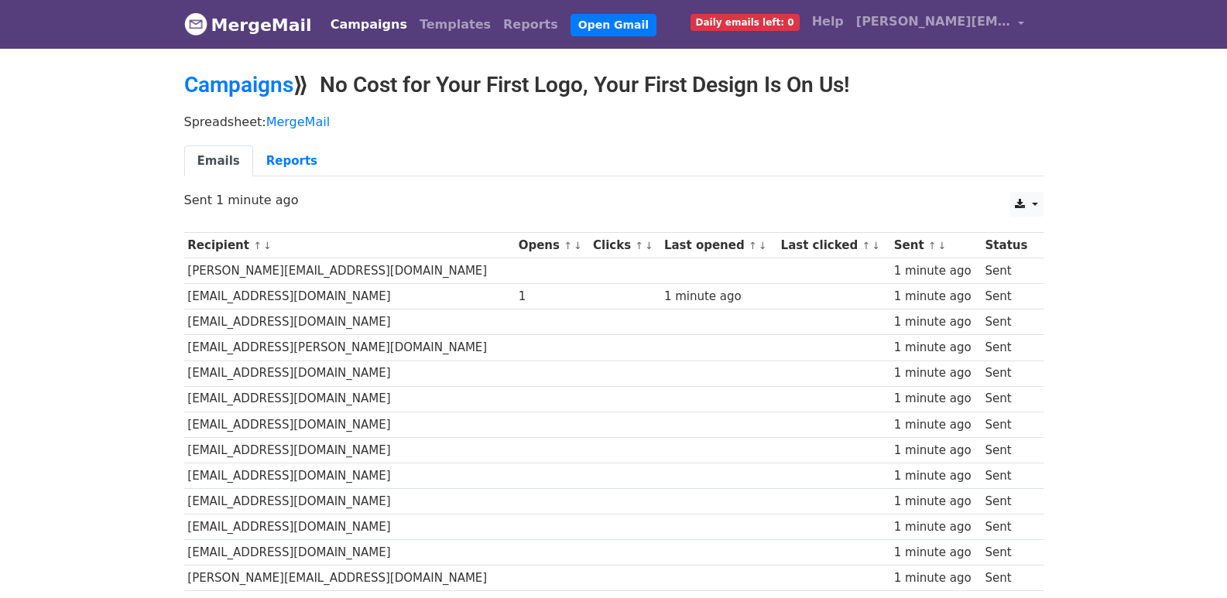 Image resolution: width=1227 pixels, height=598 pixels. Describe the element at coordinates (718, 245) in the screenshot. I see `th: Last opened` at that location.